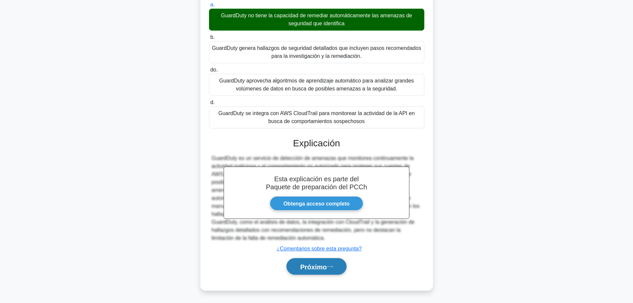 The height and width of the screenshot is (303, 633). What do you see at coordinates (317, 52) in the screenshot?
I see `font: GuardDuty genera hallazgos de seguridad detallados que incluyen pasos recomendados para la invest...` at bounding box center [317, 52].